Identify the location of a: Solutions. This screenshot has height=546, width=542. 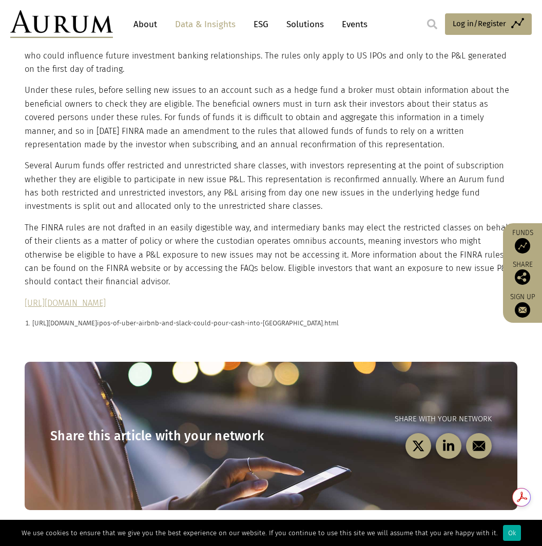
(305, 24).